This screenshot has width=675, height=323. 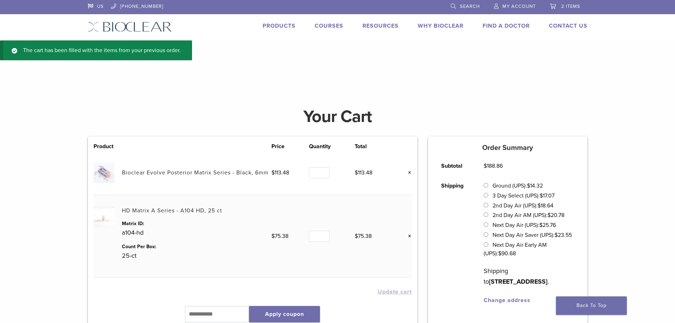 I want to click on label: 2nd Day Air (UPS):, so click(x=523, y=206).